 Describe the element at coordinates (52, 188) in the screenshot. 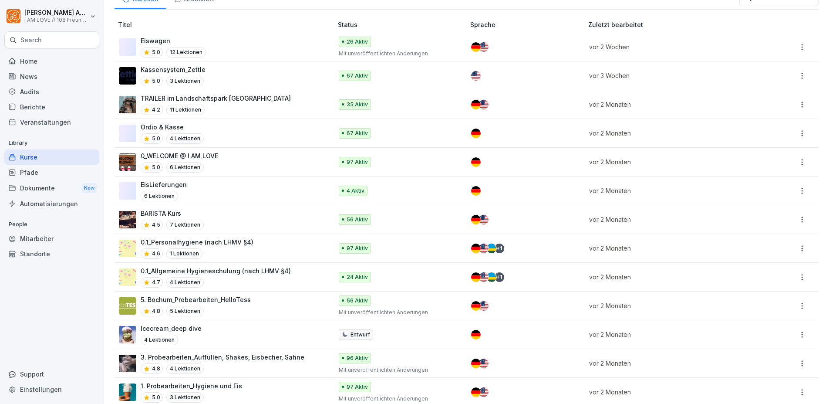

I see `div: Dokumente` at that location.